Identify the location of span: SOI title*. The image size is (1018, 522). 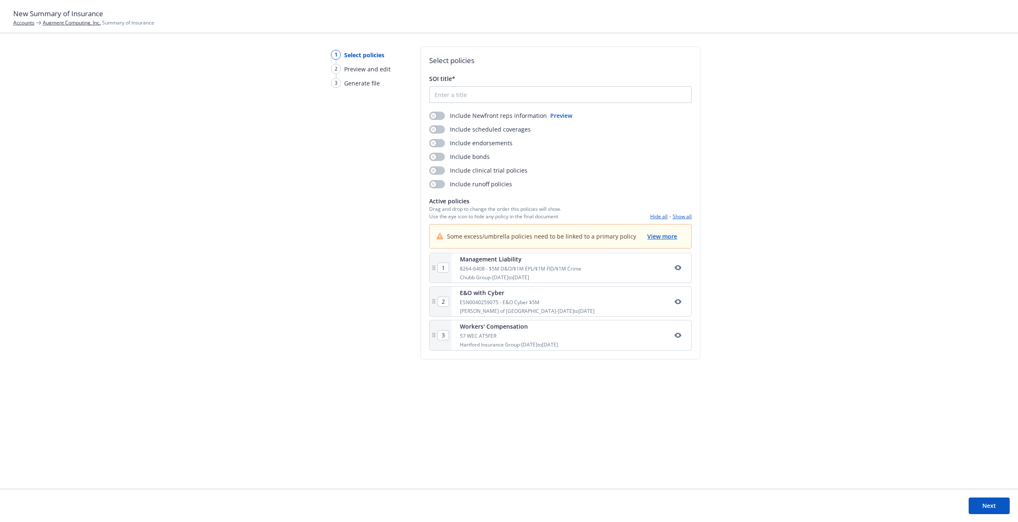
(442, 78).